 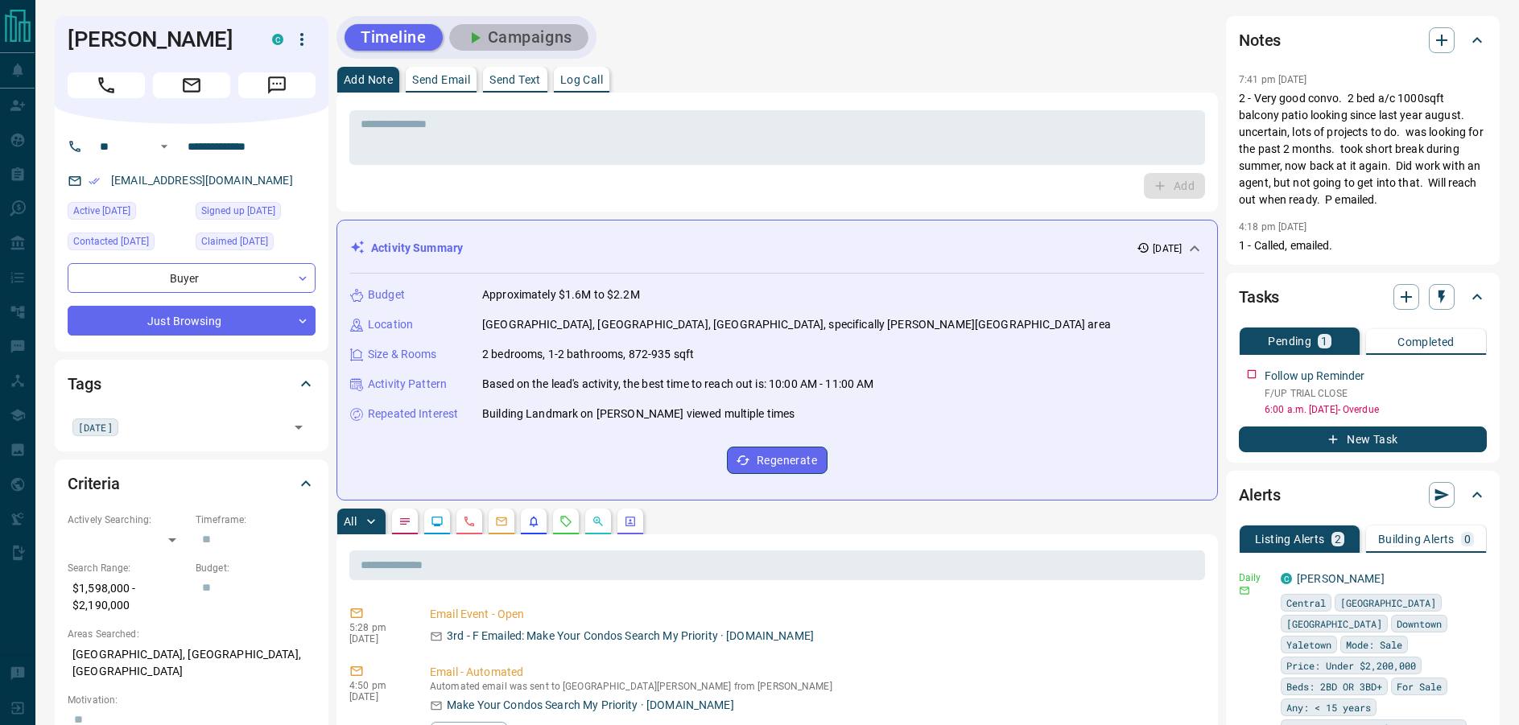 What do you see at coordinates (561, 295) in the screenshot?
I see `p: Approximately $1.6M to $2.2M` at bounding box center [561, 295].